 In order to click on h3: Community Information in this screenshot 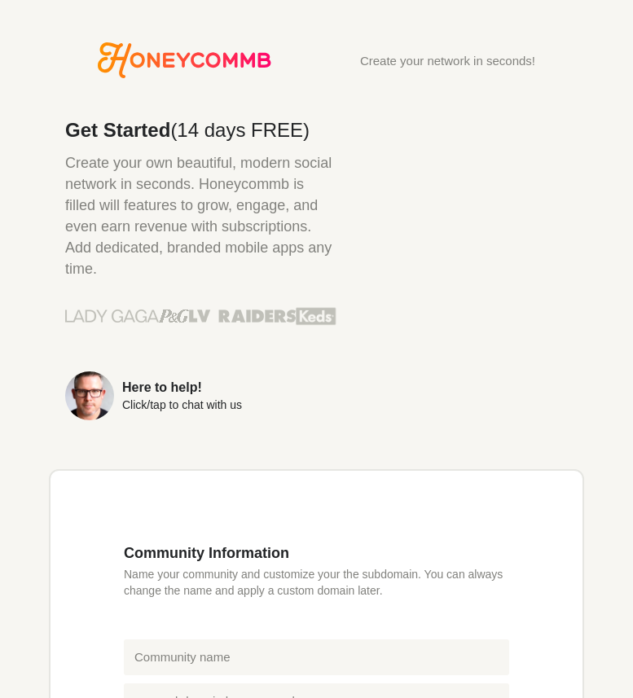, I will do `click(316, 553)`.